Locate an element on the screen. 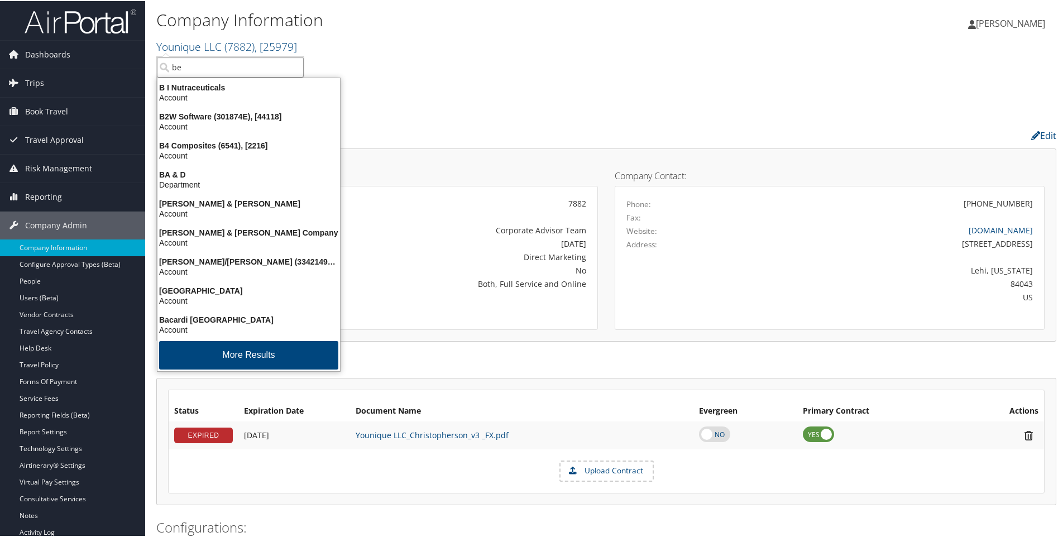  span: Company Admin is located at coordinates (56, 224).